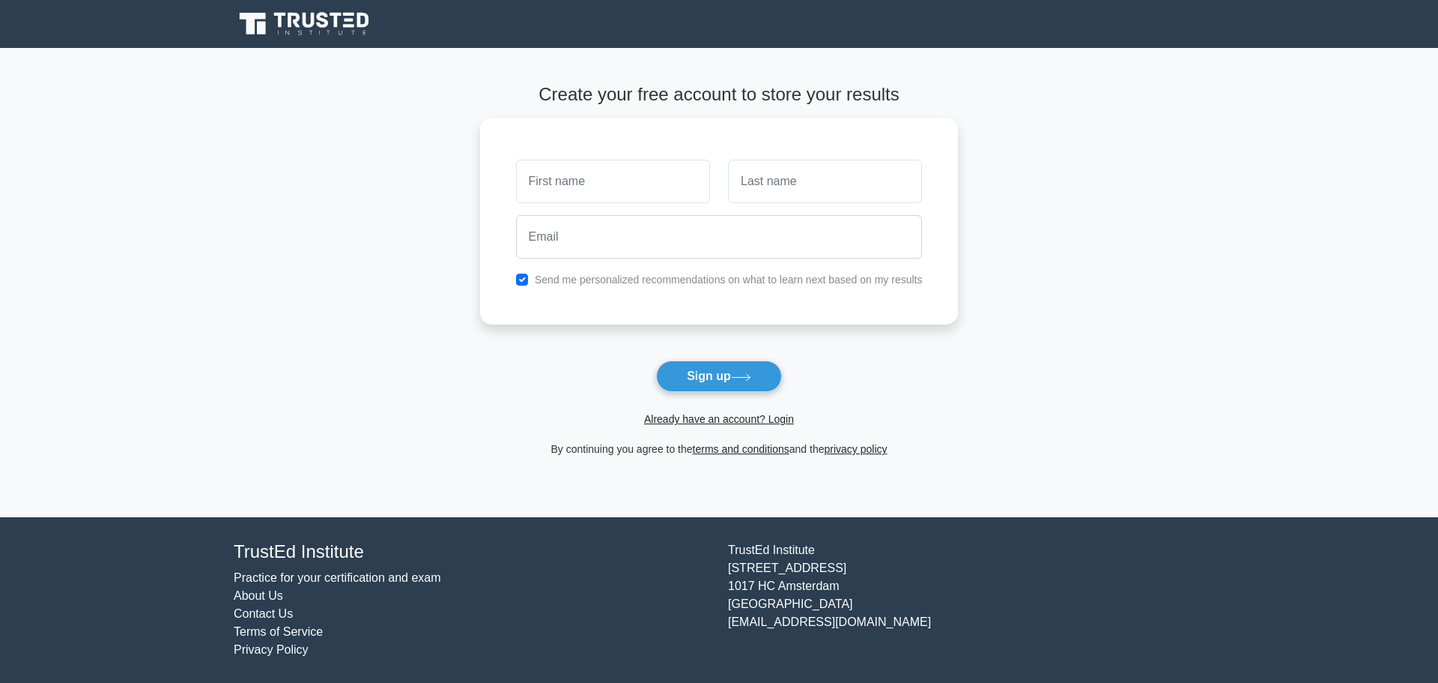  What do you see at coordinates (825, 181) in the screenshot?
I see `input: Last name` at bounding box center [825, 181].